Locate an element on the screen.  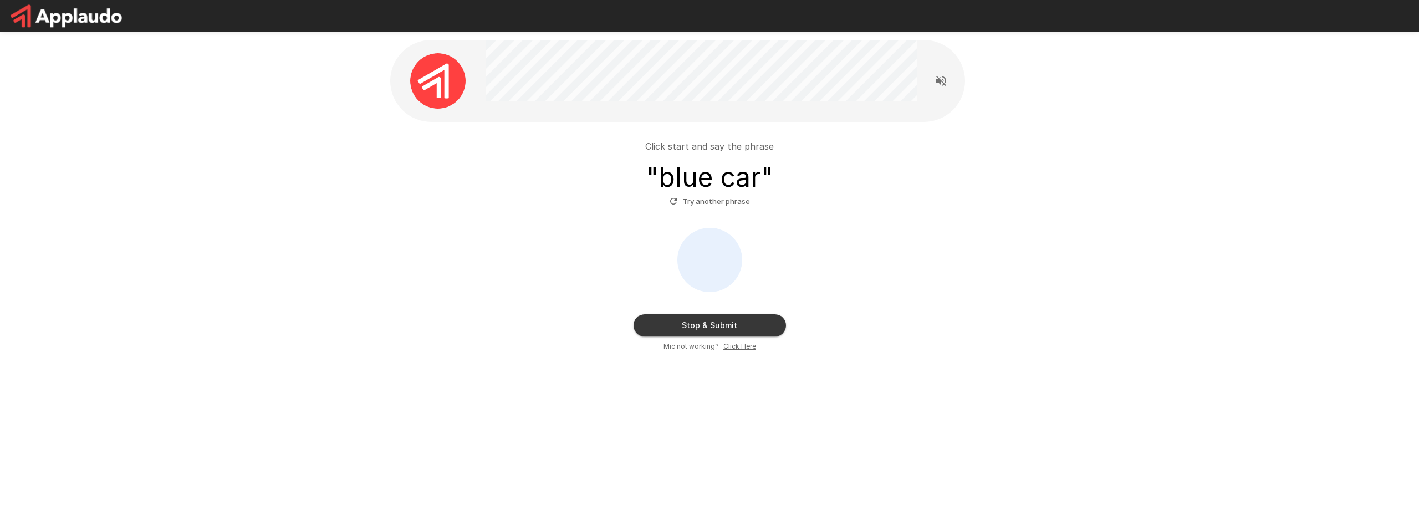
h3: " blue car " is located at coordinates (710, 177).